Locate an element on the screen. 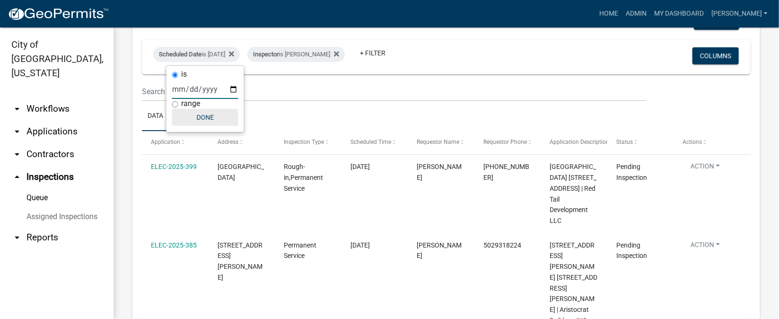 This screenshot has width=779, height=319. button: Columns is located at coordinates (716, 56).